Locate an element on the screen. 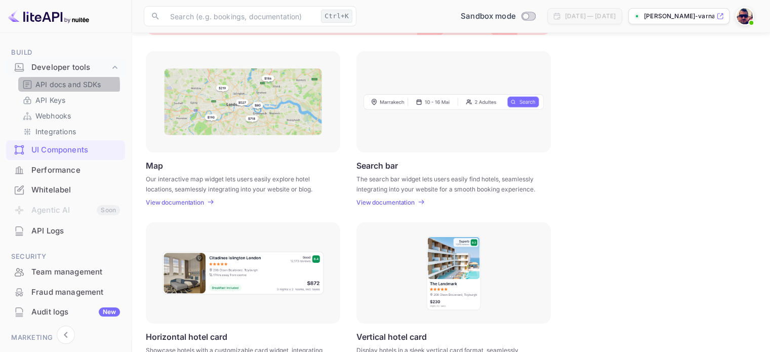 The width and height of the screenshot is (770, 352). span: Marketing is located at coordinates (65, 338).